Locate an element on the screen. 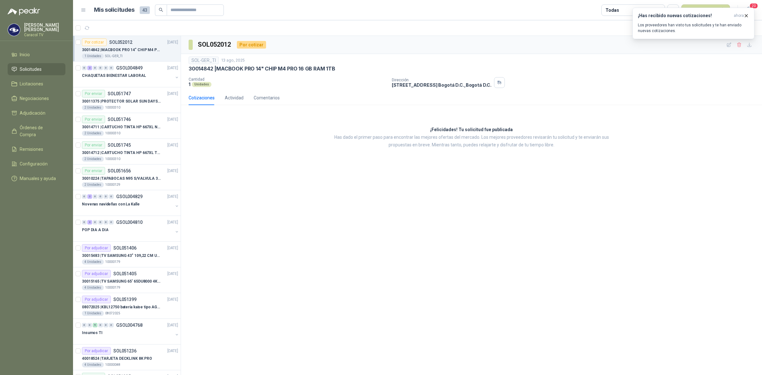 The height and width of the screenshot is (375, 762). span: Licitaciones is located at coordinates (31, 84).